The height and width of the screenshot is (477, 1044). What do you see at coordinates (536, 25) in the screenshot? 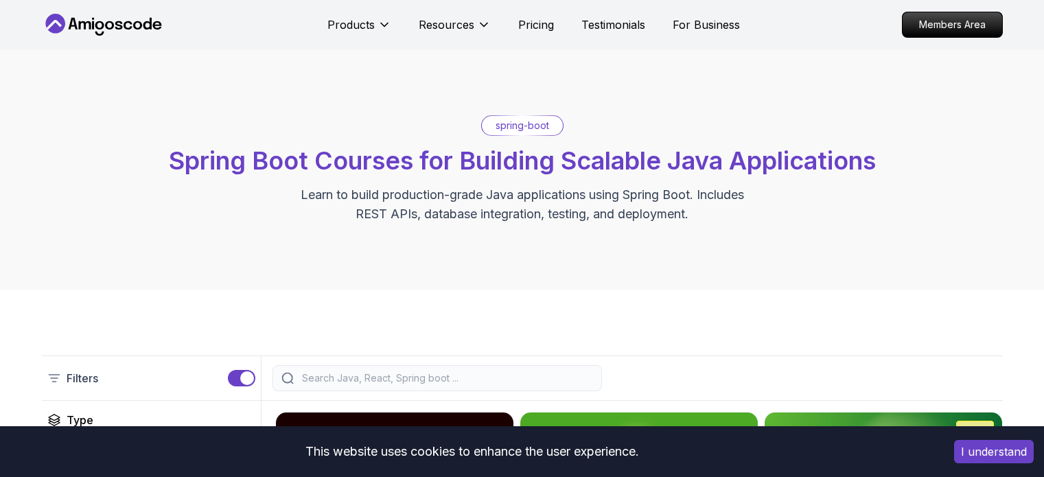
I see `a: Pricing` at bounding box center [536, 25].